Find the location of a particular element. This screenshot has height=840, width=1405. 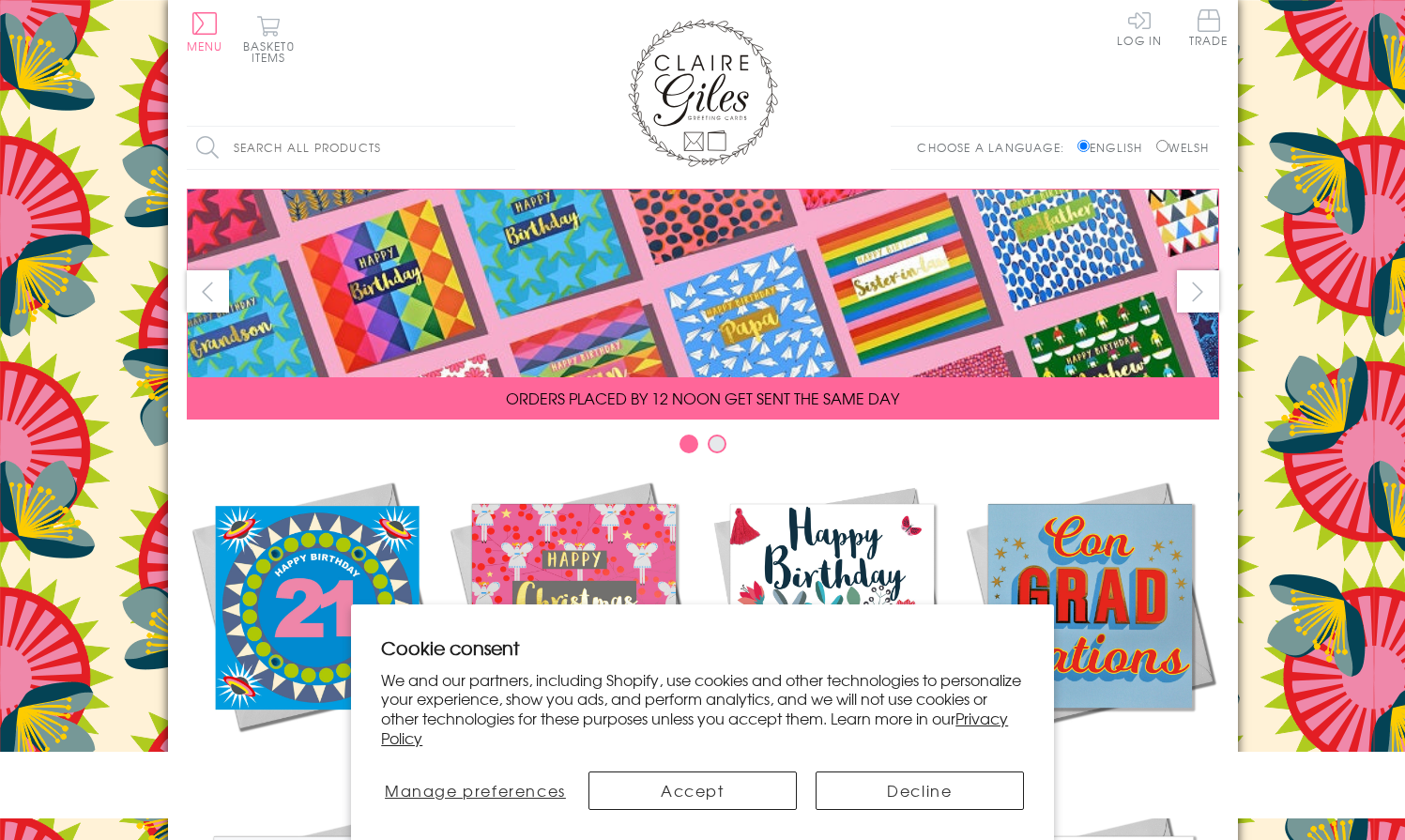

label: Welsh is located at coordinates (1182, 147).